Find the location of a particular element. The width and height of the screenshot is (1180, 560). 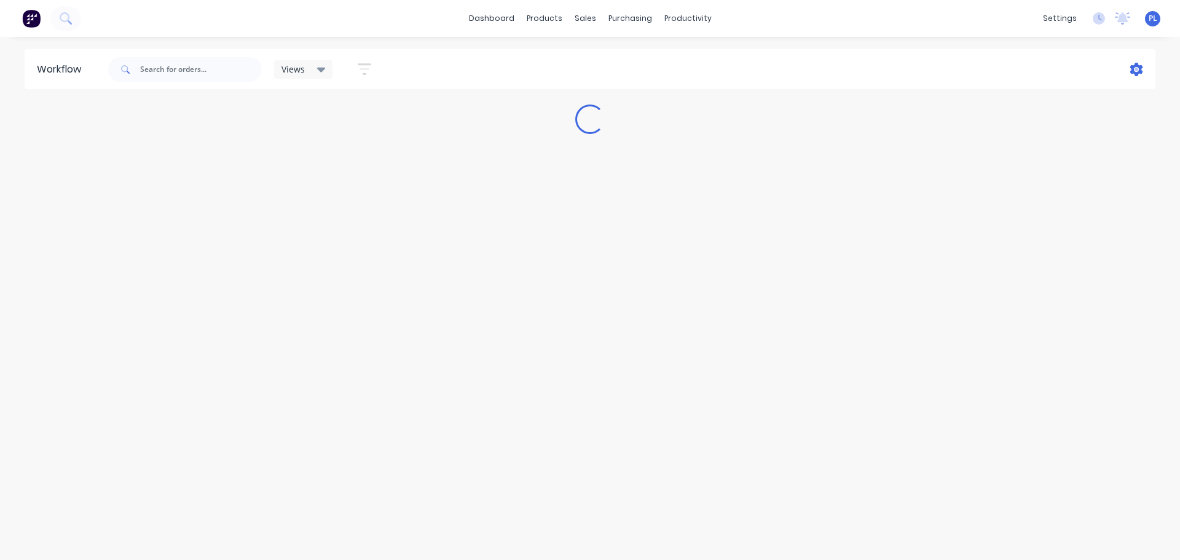

span: PL is located at coordinates (1153, 18).